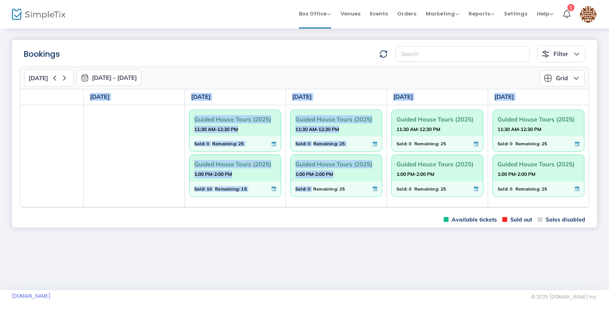  What do you see at coordinates (517, 219) in the screenshot?
I see `span: Sold out` at bounding box center [517, 219].